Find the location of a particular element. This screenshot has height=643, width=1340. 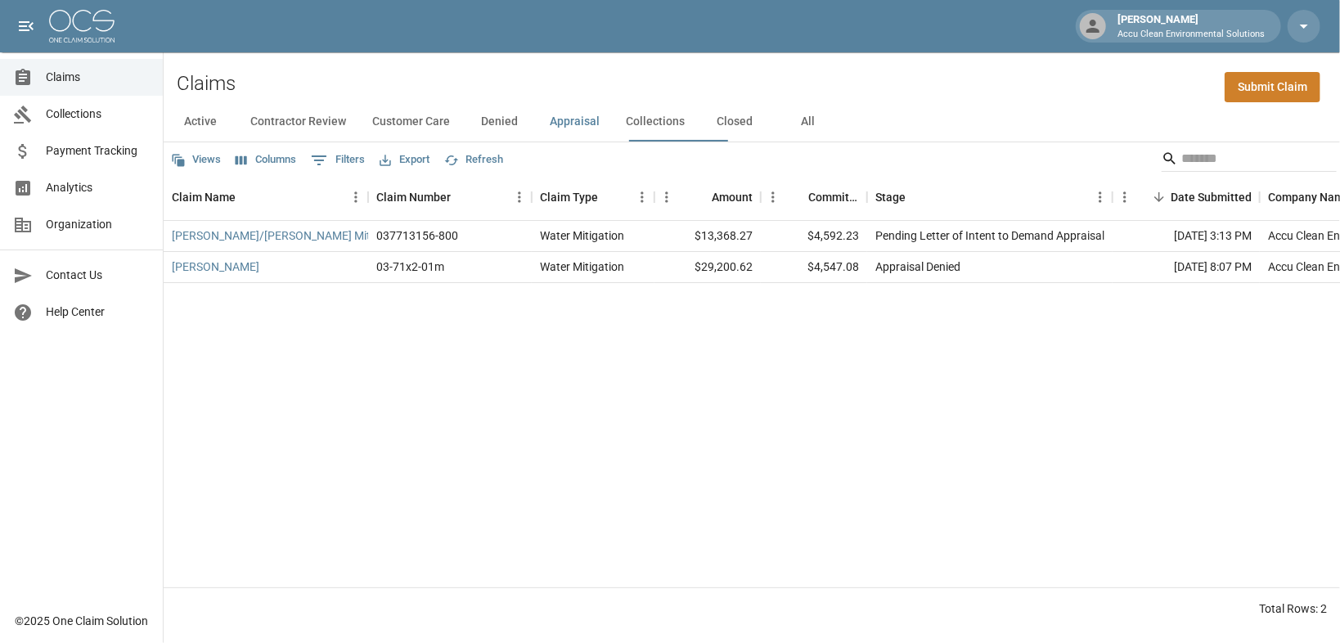

button: Views is located at coordinates (196, 160).